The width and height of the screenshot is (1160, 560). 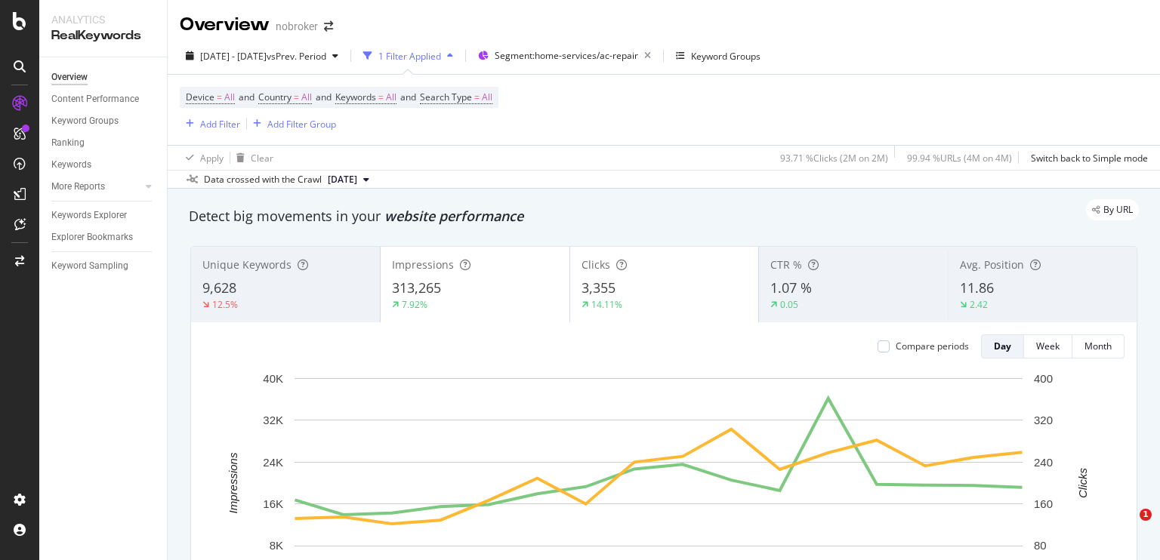 I want to click on text: 40K, so click(x=273, y=378).